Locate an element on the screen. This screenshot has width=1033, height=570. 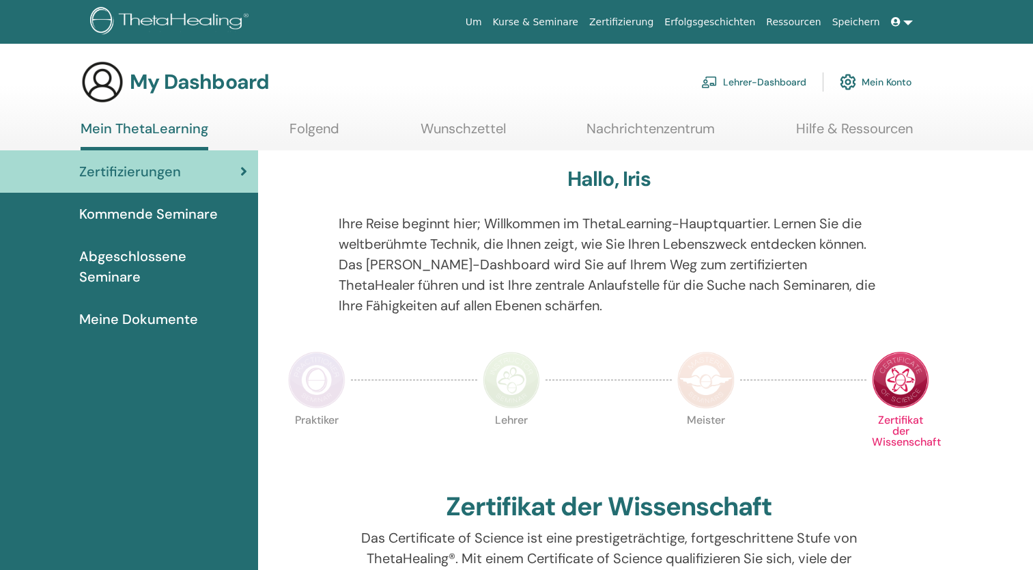
p: Zertifikat der Wissenschaft is located at coordinates (901, 443).